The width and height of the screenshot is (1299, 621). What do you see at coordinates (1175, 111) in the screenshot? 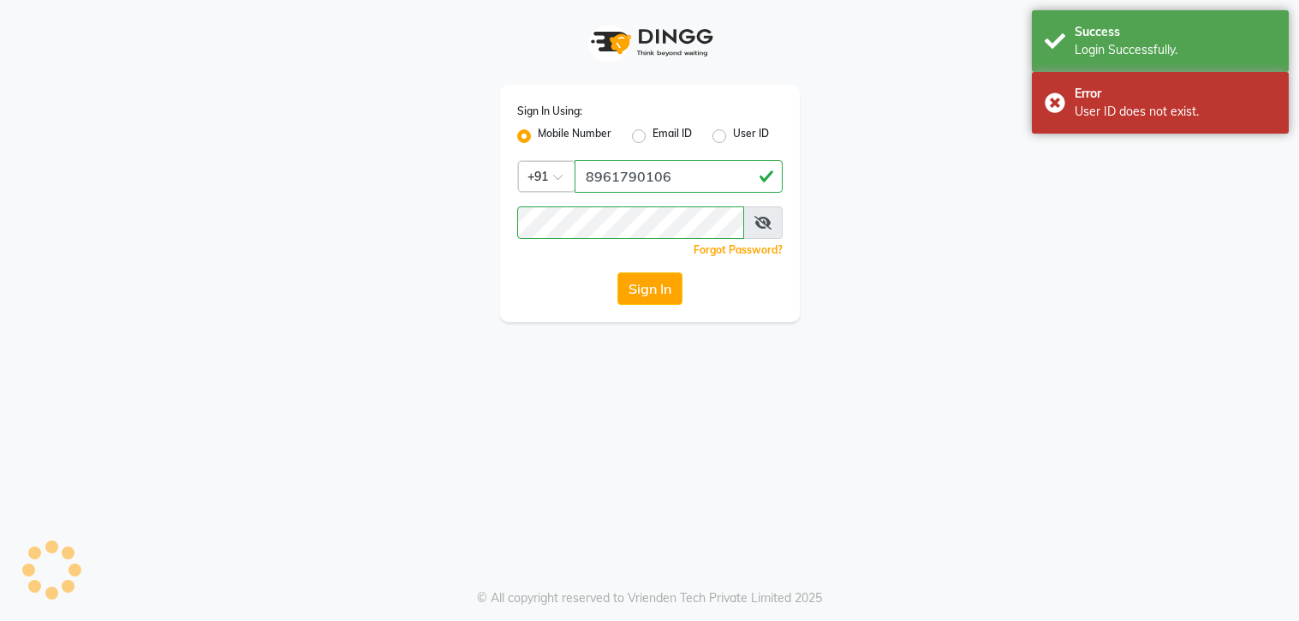
I see `div: User ID does not exist.` at bounding box center [1175, 111].